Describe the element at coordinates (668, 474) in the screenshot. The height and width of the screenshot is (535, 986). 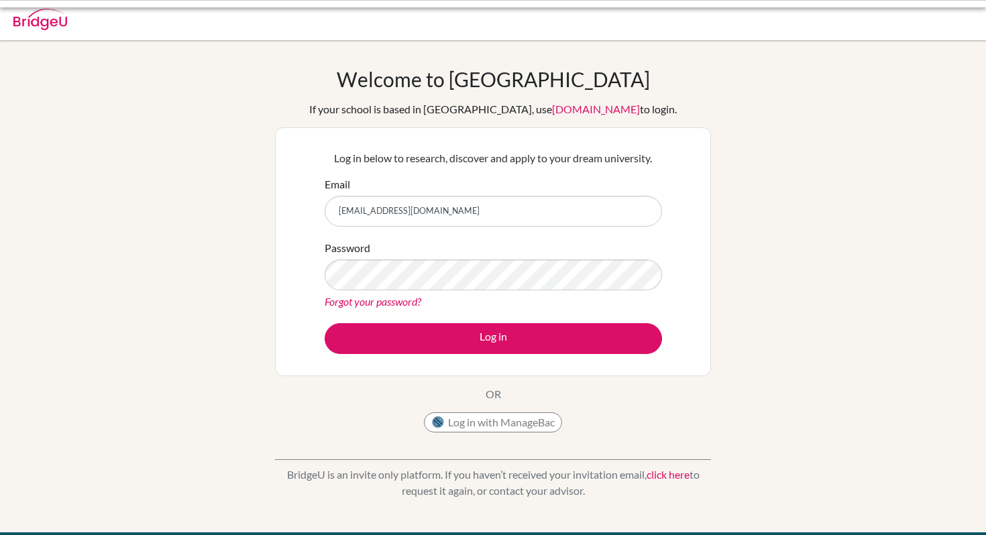
I see `a: click here` at that location.